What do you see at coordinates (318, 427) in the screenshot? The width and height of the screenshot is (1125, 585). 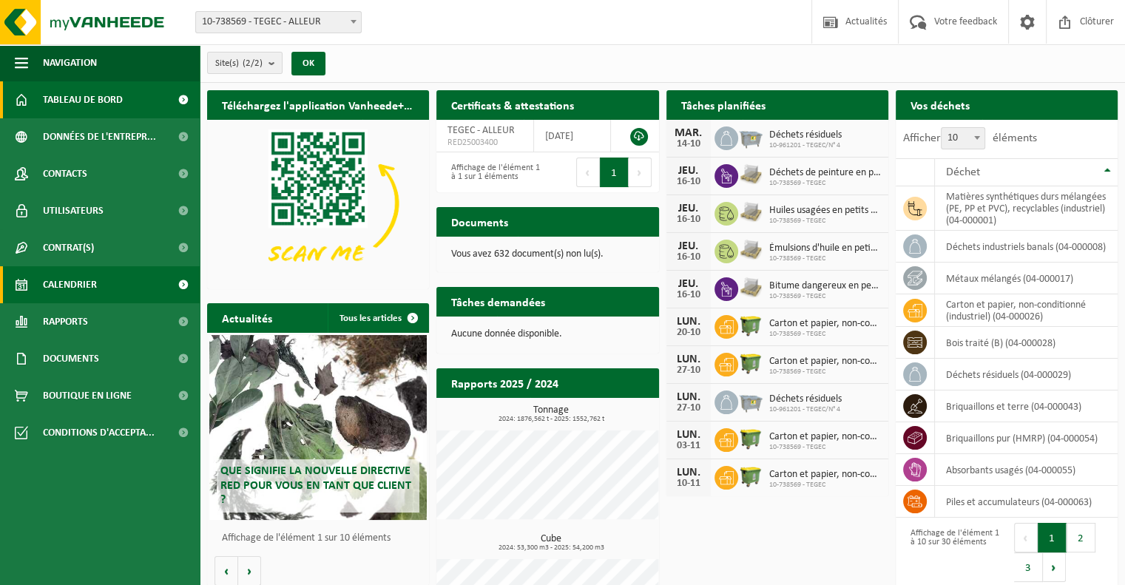 I see `a: Que signifie la nouvelle directive RED pour vous en tant que client ?` at bounding box center [318, 427].